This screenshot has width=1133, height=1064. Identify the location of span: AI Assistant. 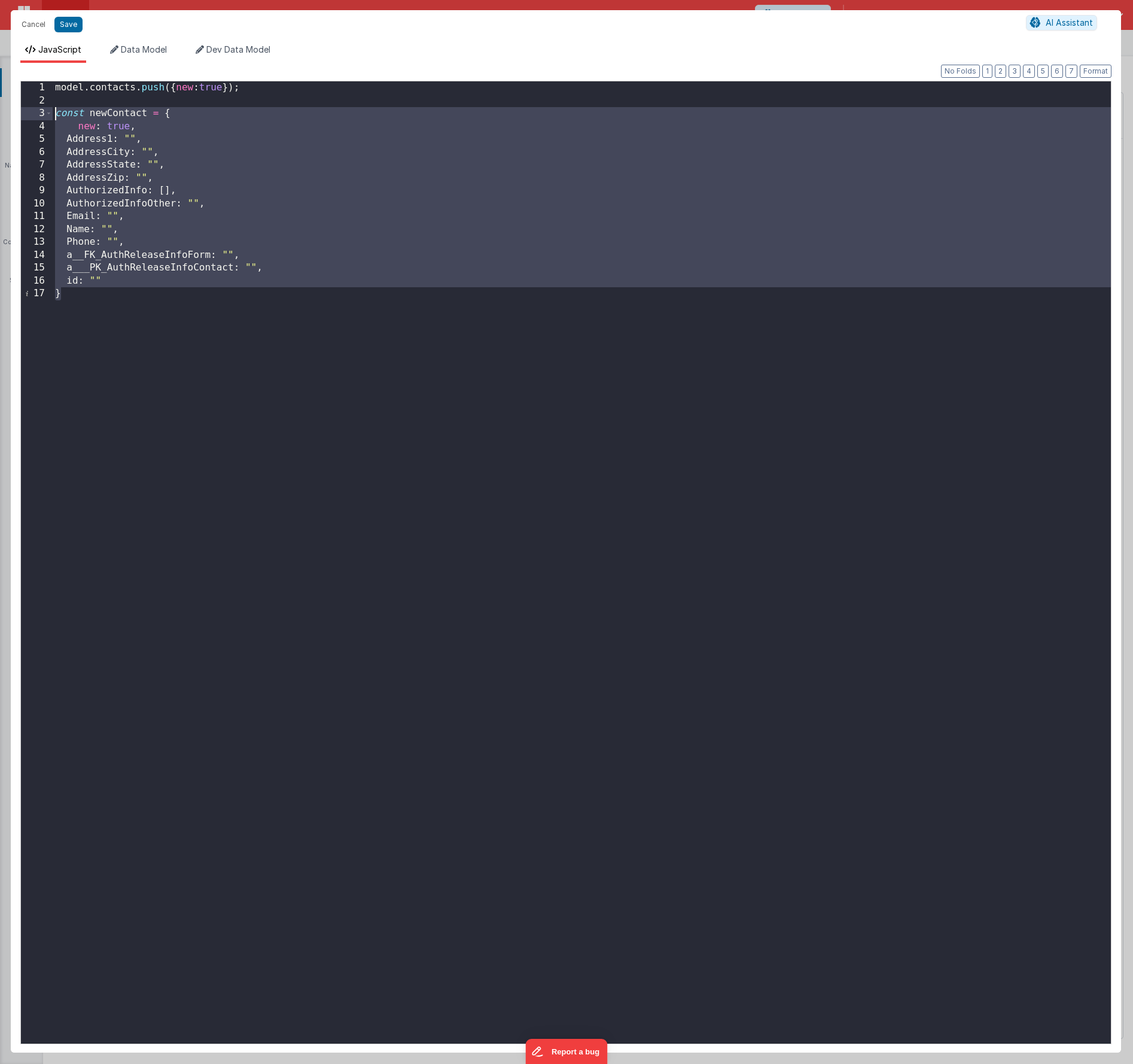
(1069, 22).